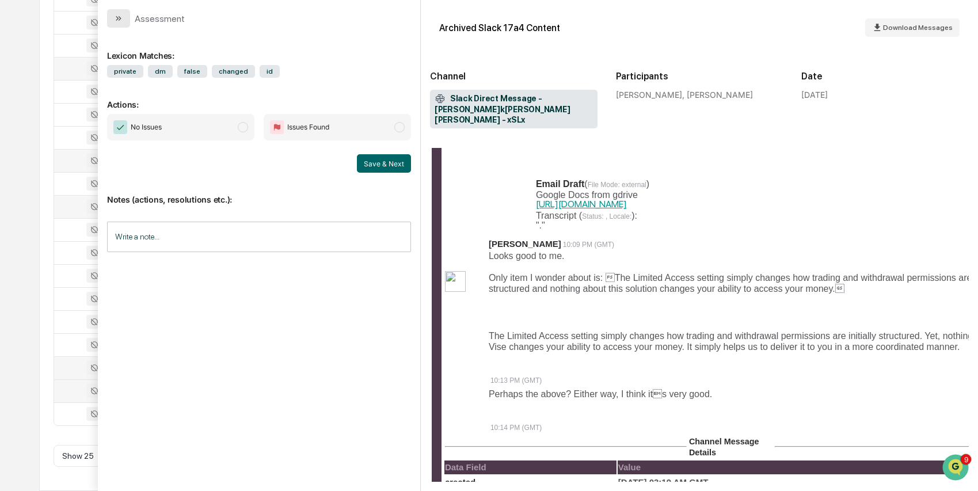  What do you see at coordinates (110, 58) in the screenshot?
I see `input: Clear` at bounding box center [110, 58].